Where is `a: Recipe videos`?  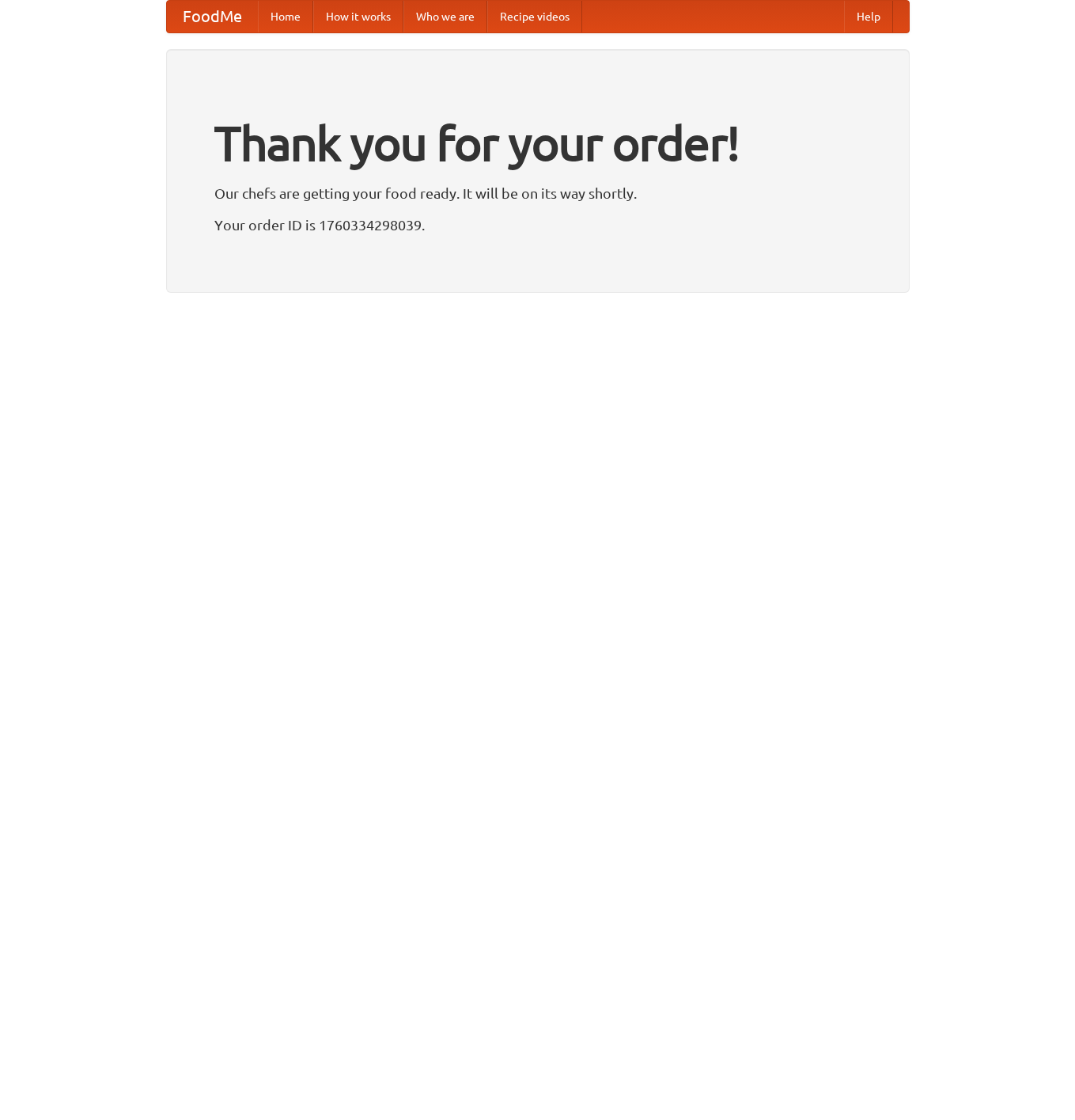 a: Recipe videos is located at coordinates (535, 17).